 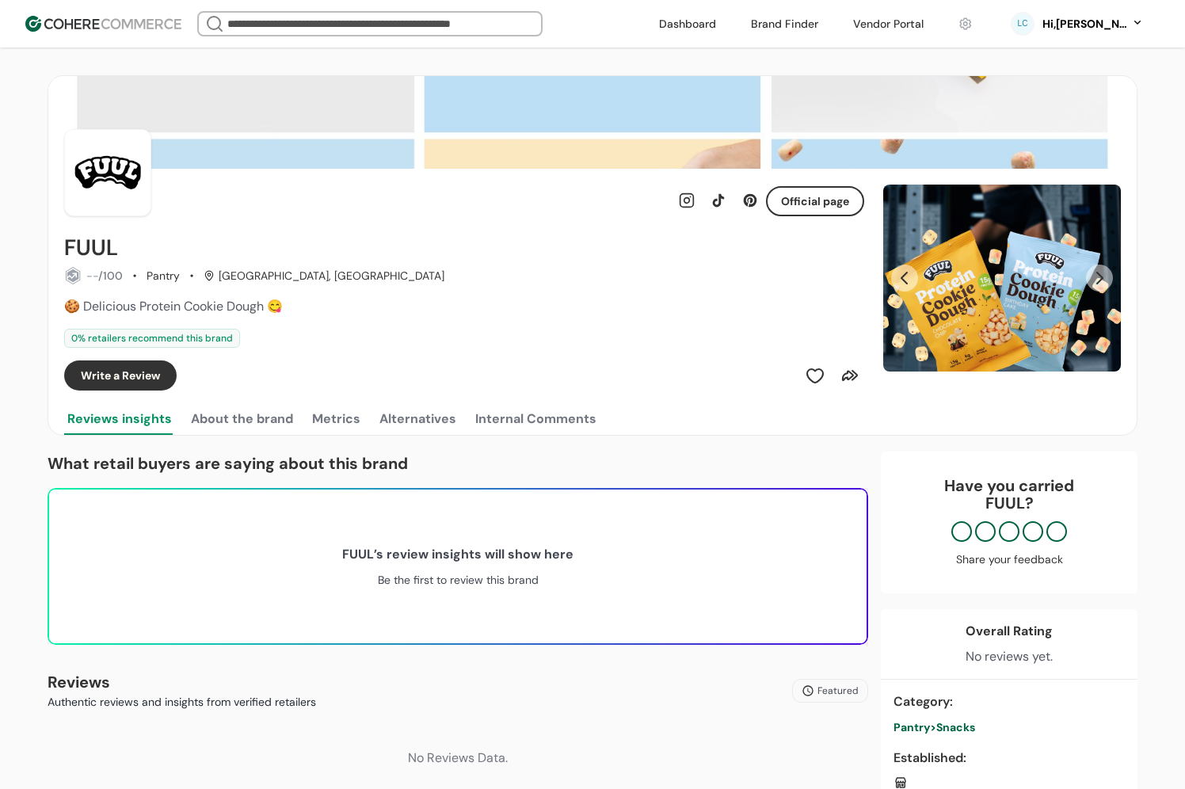 What do you see at coordinates (163, 276) in the screenshot?
I see `div: Pantry` at bounding box center [163, 276].